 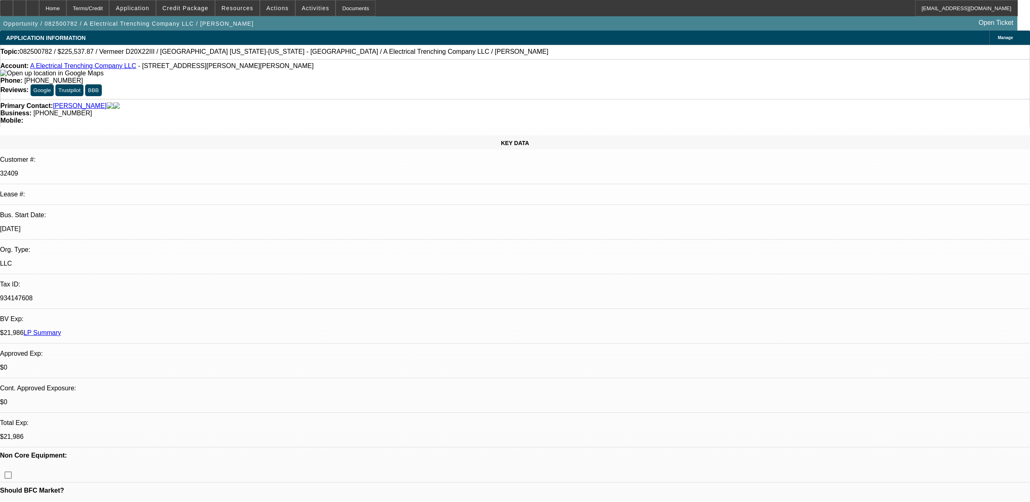 What do you see at coordinates (42, 332) in the screenshot?
I see `a: LP Summary` at bounding box center [42, 332].